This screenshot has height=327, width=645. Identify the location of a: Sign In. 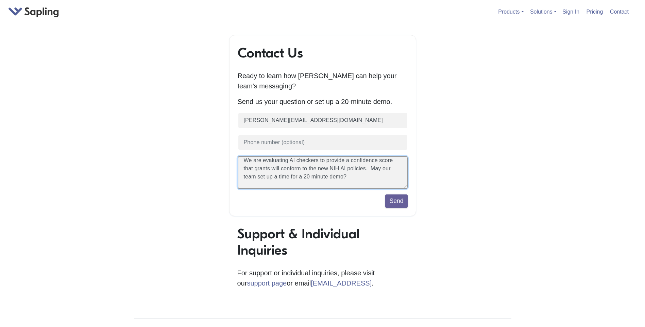
(571, 12).